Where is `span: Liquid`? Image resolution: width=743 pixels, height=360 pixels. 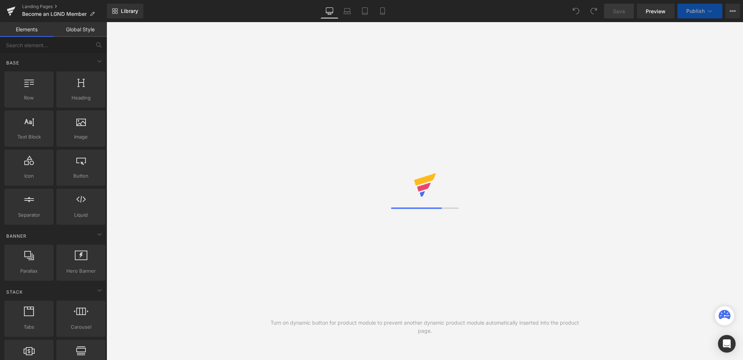
span: Liquid is located at coordinates (81, 215).